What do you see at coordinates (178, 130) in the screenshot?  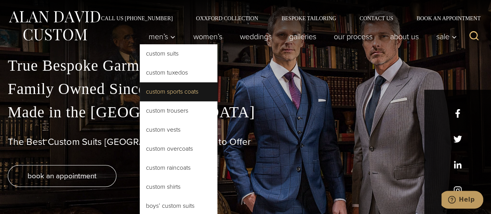 I see `a: Custom Vests` at bounding box center [178, 130].